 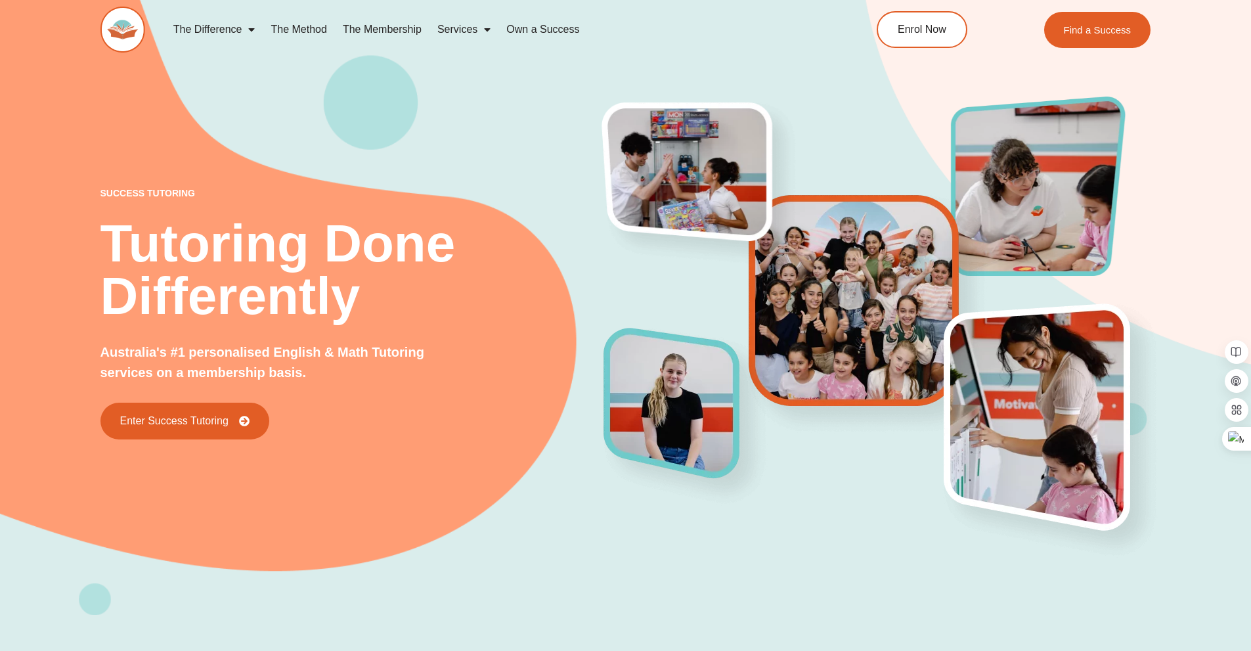 What do you see at coordinates (922, 30) in the screenshot?
I see `span: Enrol Now` at bounding box center [922, 30].